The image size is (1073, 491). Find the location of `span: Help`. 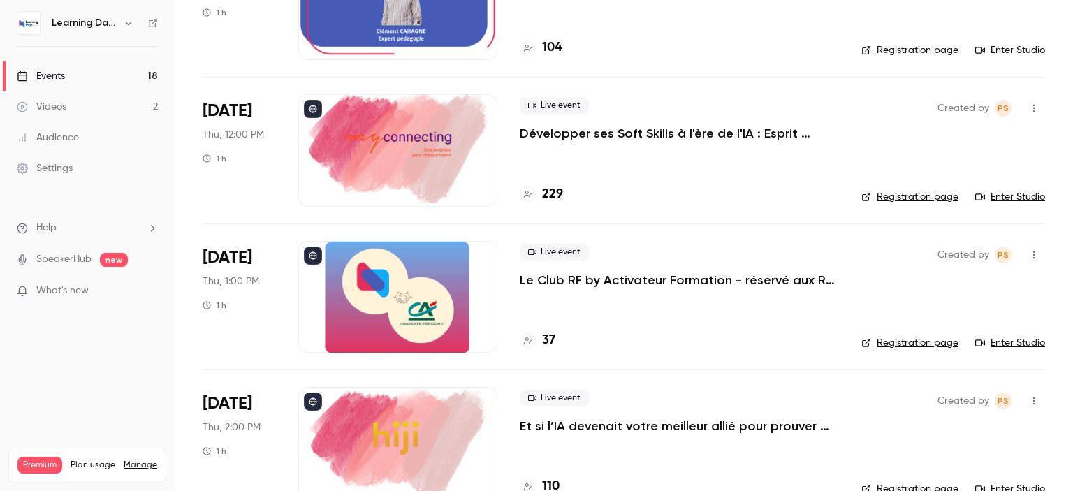

span: Help is located at coordinates (46, 228).